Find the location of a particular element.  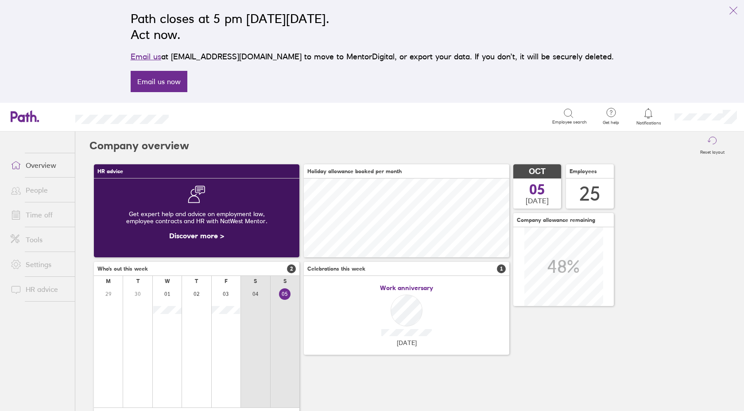

a: Notifications is located at coordinates (648, 116).